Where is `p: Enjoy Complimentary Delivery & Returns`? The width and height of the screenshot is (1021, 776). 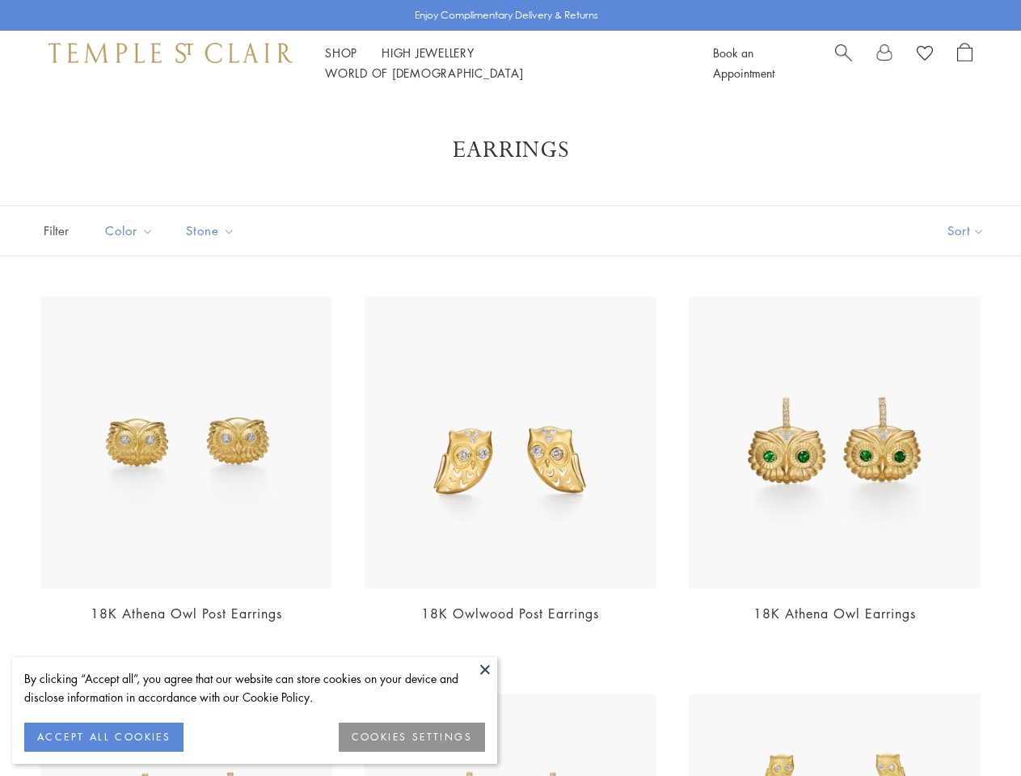 p: Enjoy Complimentary Delivery & Returns is located at coordinates (506, 15).